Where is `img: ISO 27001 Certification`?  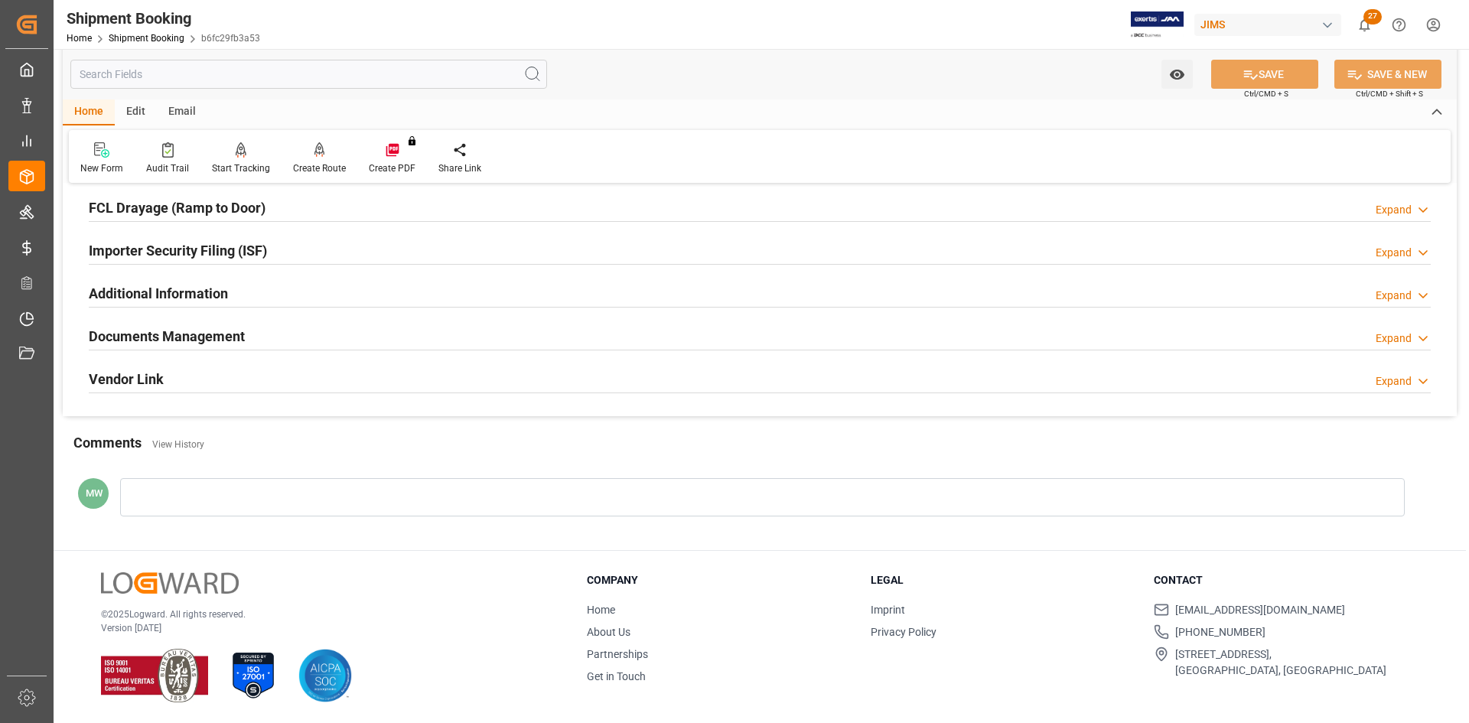
img: ISO 27001 Certification is located at coordinates (253, 675).